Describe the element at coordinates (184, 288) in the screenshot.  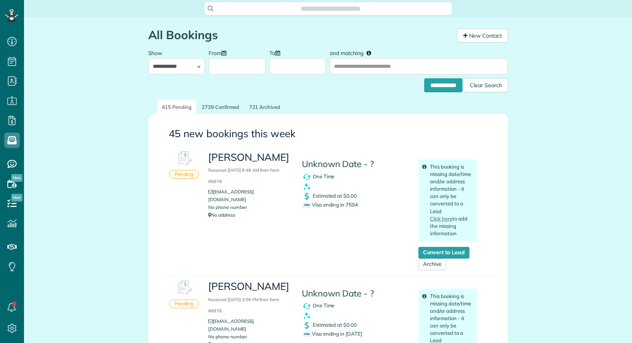
I see `img: Booking #608086` at that location.